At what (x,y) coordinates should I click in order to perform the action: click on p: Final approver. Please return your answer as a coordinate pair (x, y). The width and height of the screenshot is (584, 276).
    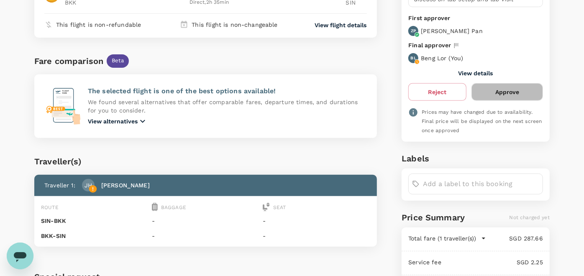
    Looking at the image, I should click on (429, 45).